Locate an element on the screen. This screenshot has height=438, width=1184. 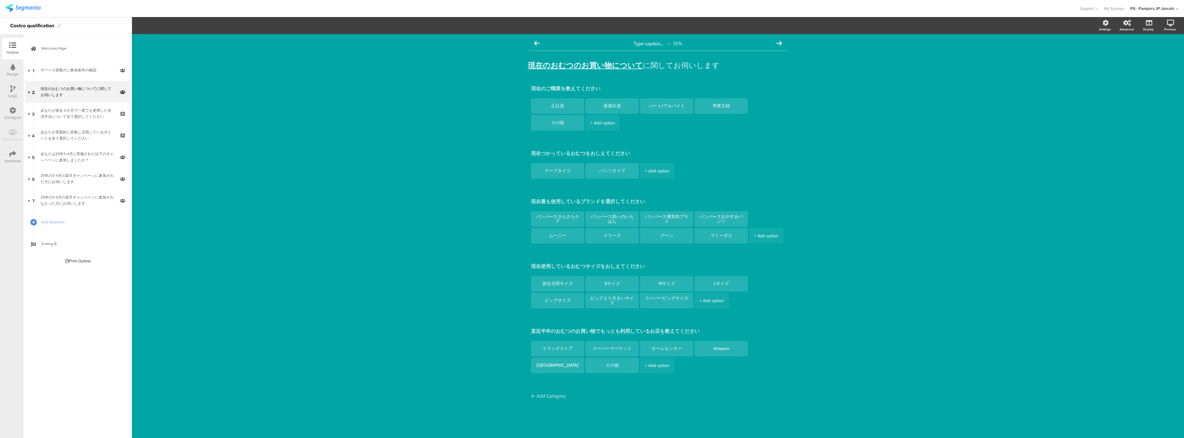
div: 25年の3-4月の楽天キャンペーンに参加されなかった方にお伺いします. is located at coordinates (77, 200).